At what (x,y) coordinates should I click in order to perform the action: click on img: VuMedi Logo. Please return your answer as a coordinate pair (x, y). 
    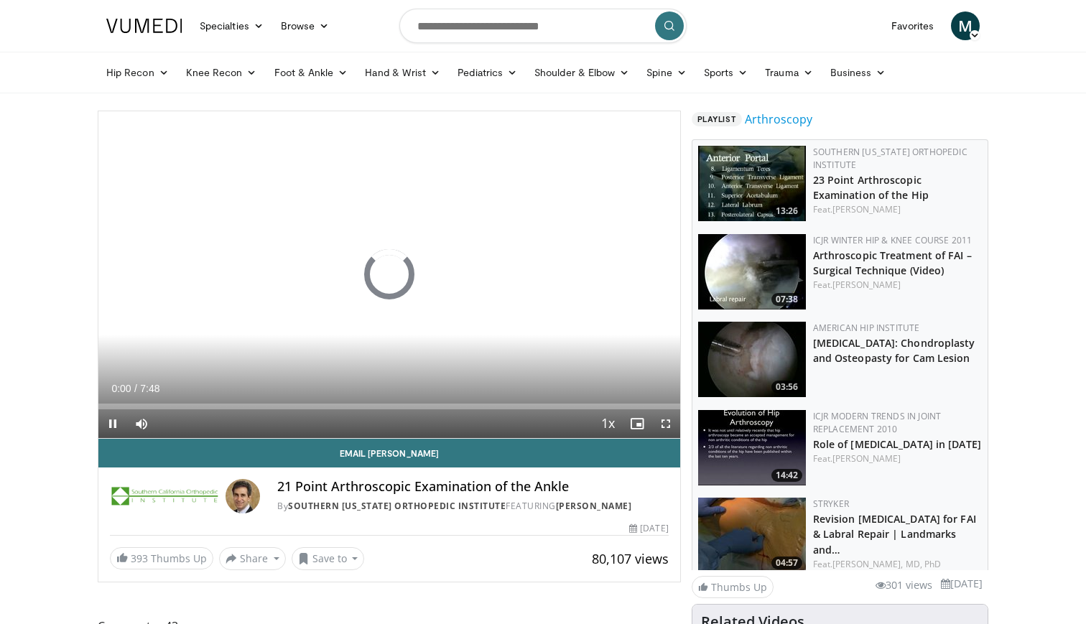
    Looking at the image, I should click on (144, 26).